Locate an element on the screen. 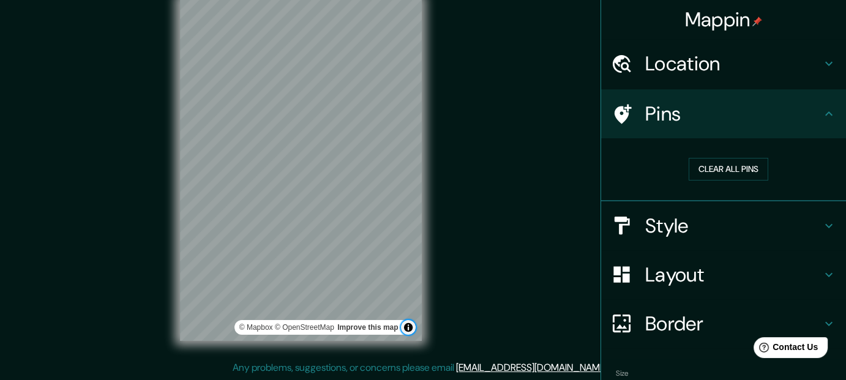 The image size is (846, 380). button: Clear all pins is located at coordinates (728, 169).